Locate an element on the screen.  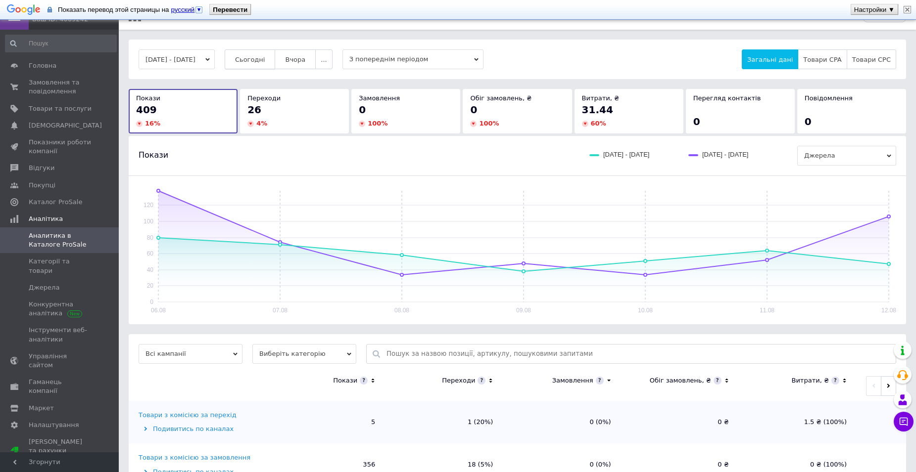
text: 06.08 is located at coordinates (158, 311).